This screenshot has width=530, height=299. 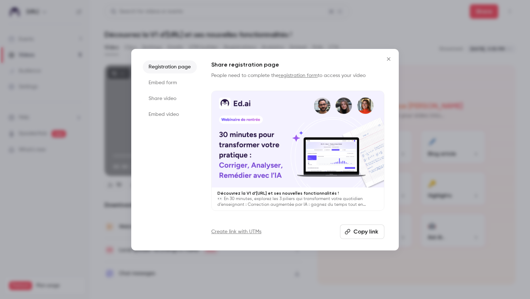 I want to click on p: 👀 En 30 minutes, explorez les 3 piliers qui transforment votre quotidien d’enseignant : Correctio..., so click(x=298, y=202).